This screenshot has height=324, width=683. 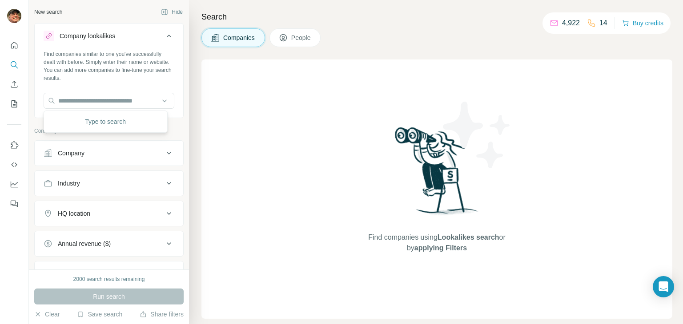 I want to click on button: Save search, so click(x=100, y=315).